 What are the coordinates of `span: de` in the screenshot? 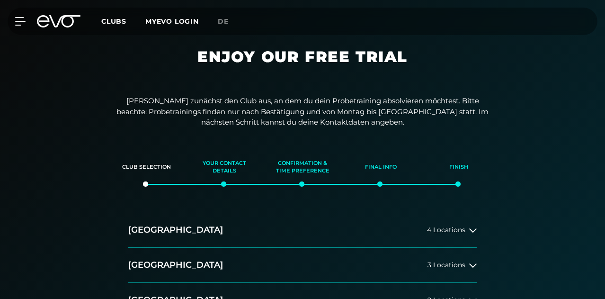 It's located at (223, 21).